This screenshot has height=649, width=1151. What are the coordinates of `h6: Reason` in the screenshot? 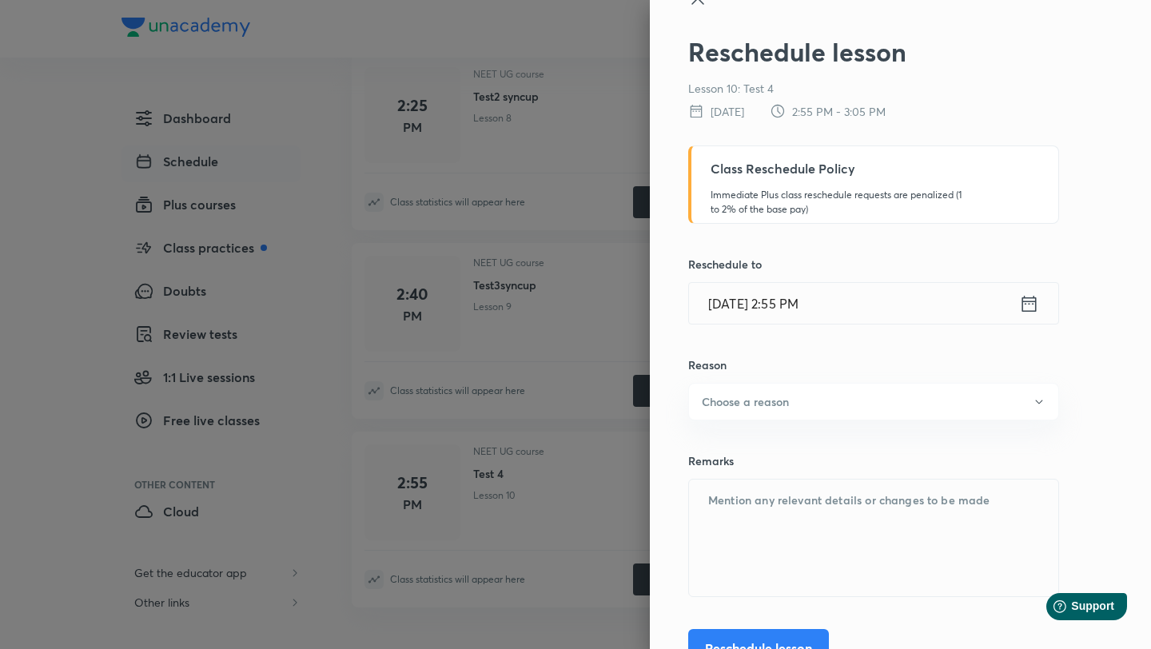 It's located at (874, 364).